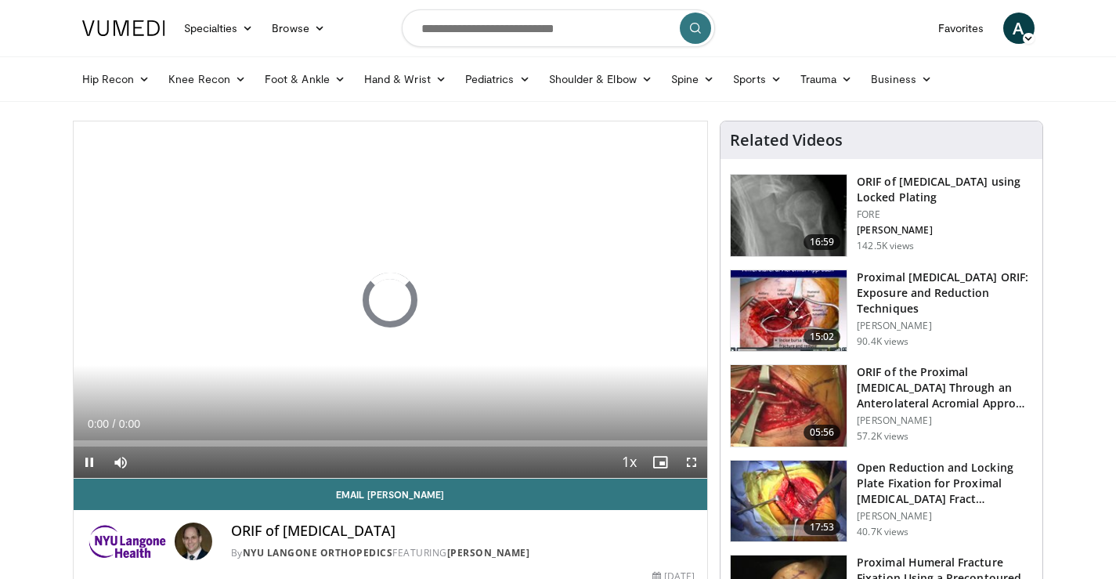 The image size is (1116, 579). Describe the element at coordinates (124, 28) in the screenshot. I see `img: VuMedi Logo` at that location.